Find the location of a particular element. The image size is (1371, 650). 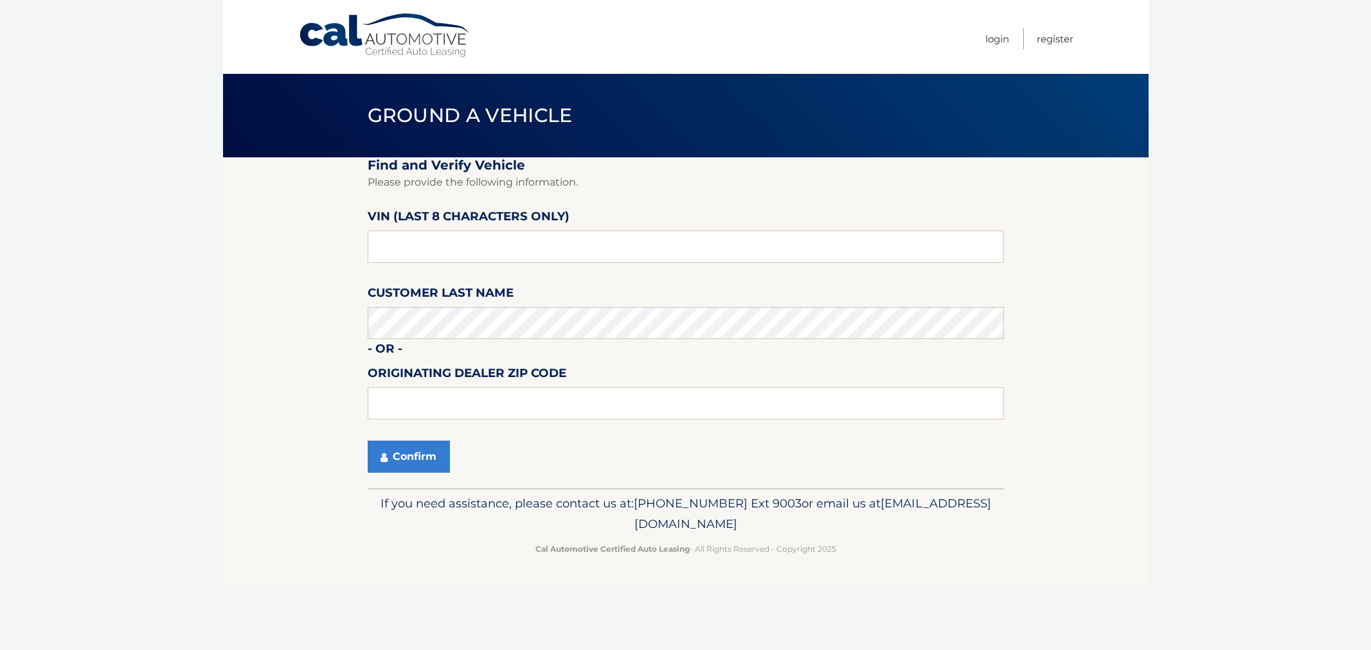

span: Ground a Vehicle is located at coordinates (470, 115).